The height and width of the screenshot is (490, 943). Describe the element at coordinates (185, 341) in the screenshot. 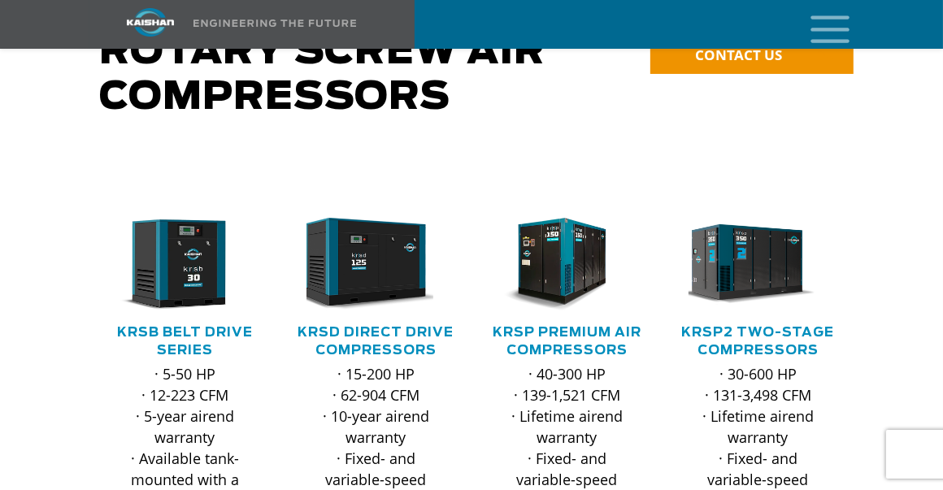

I see `a: KRSB Belt Drive Series` at that location.